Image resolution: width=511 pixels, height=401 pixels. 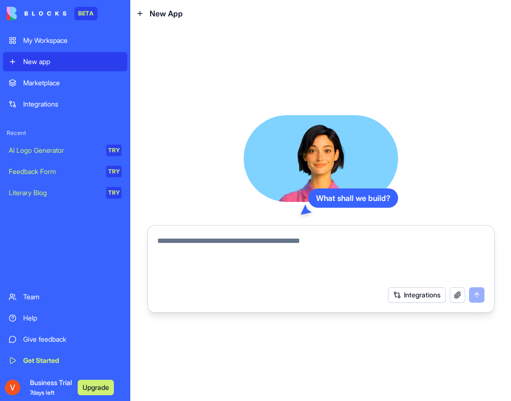 What do you see at coordinates (65, 83) in the screenshot?
I see `a: Marketplace` at bounding box center [65, 83].